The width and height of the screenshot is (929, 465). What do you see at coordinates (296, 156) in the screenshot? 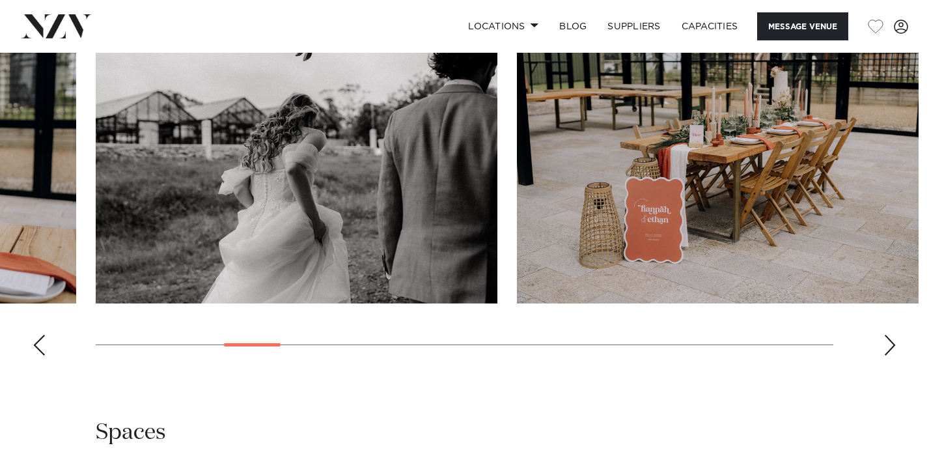
I see `swiper-slide: 5 / 23` at bounding box center [296, 156].